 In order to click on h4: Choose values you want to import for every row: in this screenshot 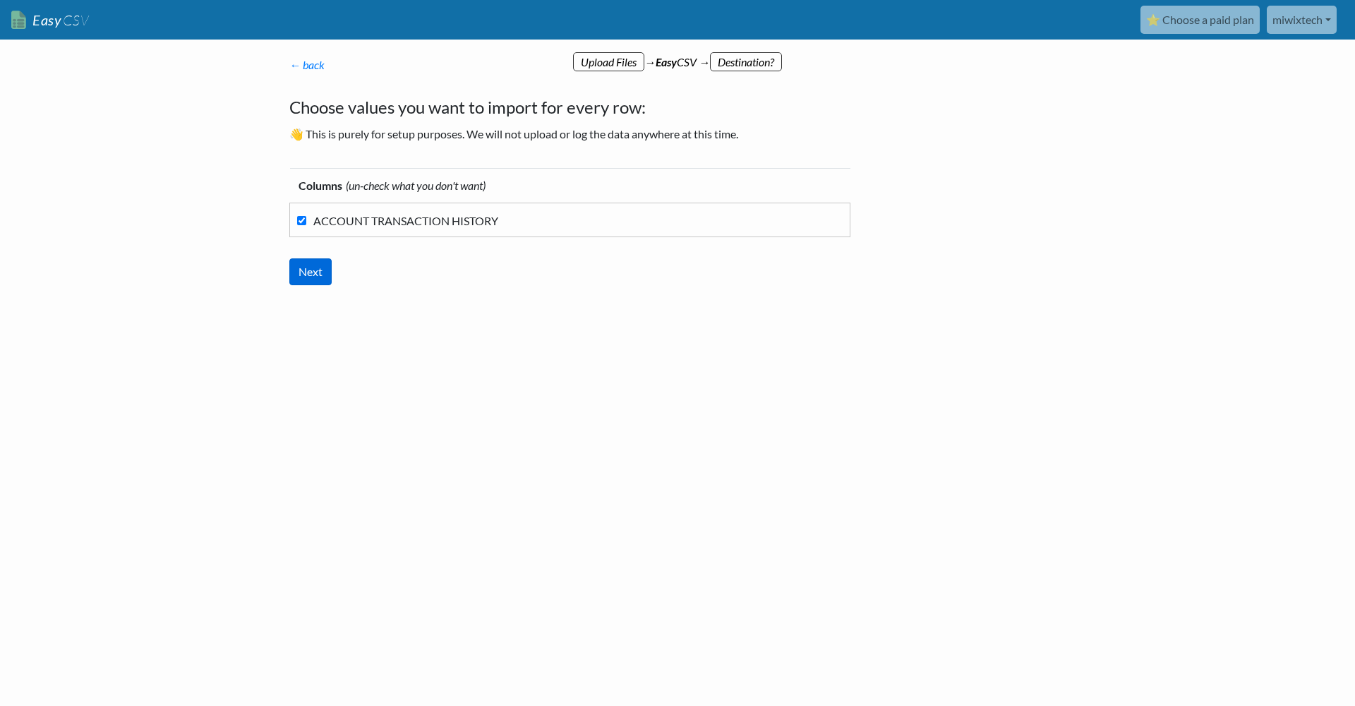, I will do `click(577, 107)`.